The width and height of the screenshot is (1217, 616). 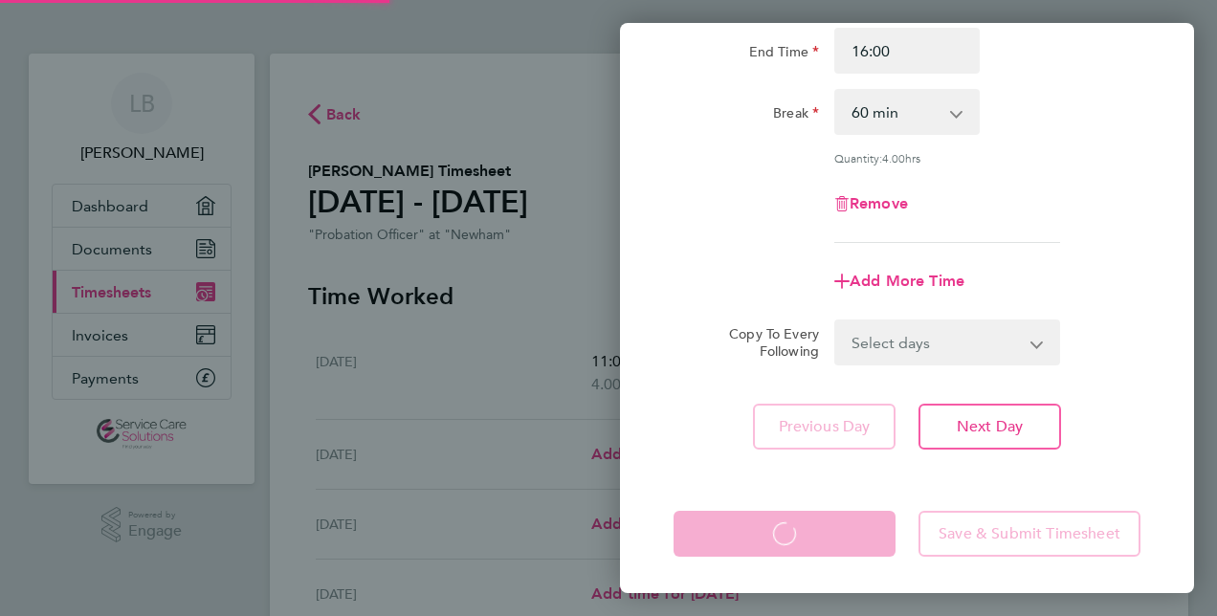 I want to click on span: Next Day, so click(x=989, y=427).